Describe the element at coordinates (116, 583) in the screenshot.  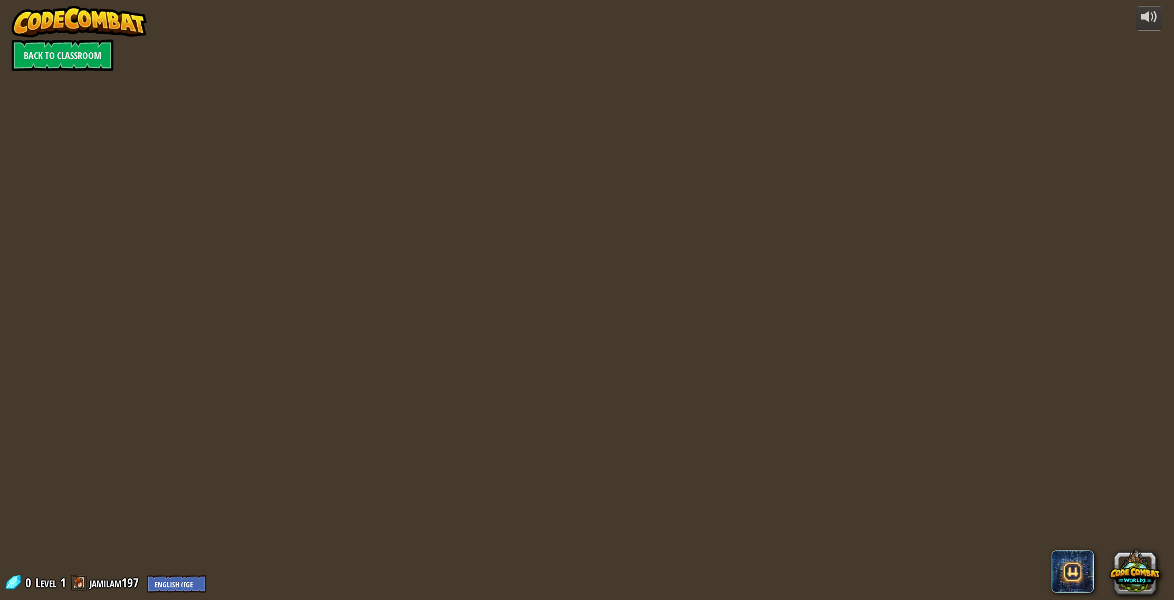
I see `a: jamilam197` at that location.